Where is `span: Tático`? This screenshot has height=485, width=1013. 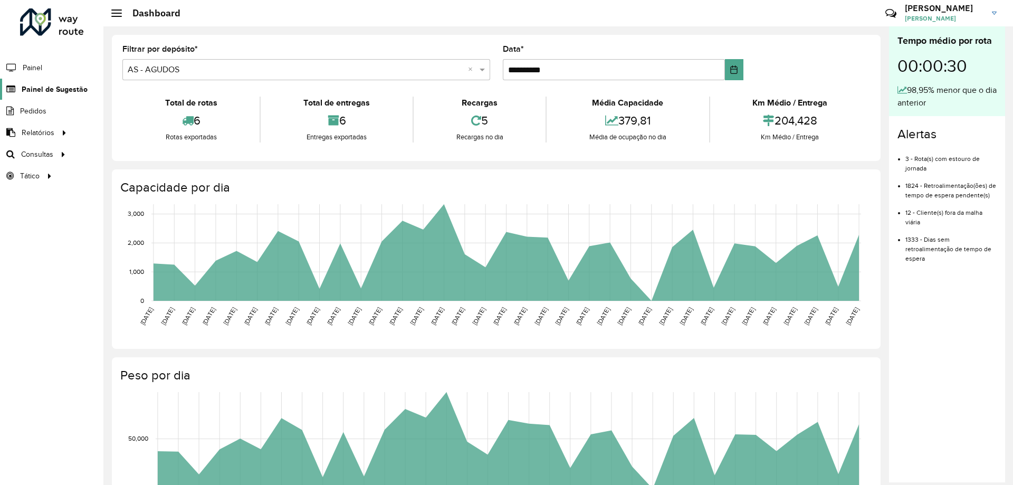
span: Tático is located at coordinates (30, 176).